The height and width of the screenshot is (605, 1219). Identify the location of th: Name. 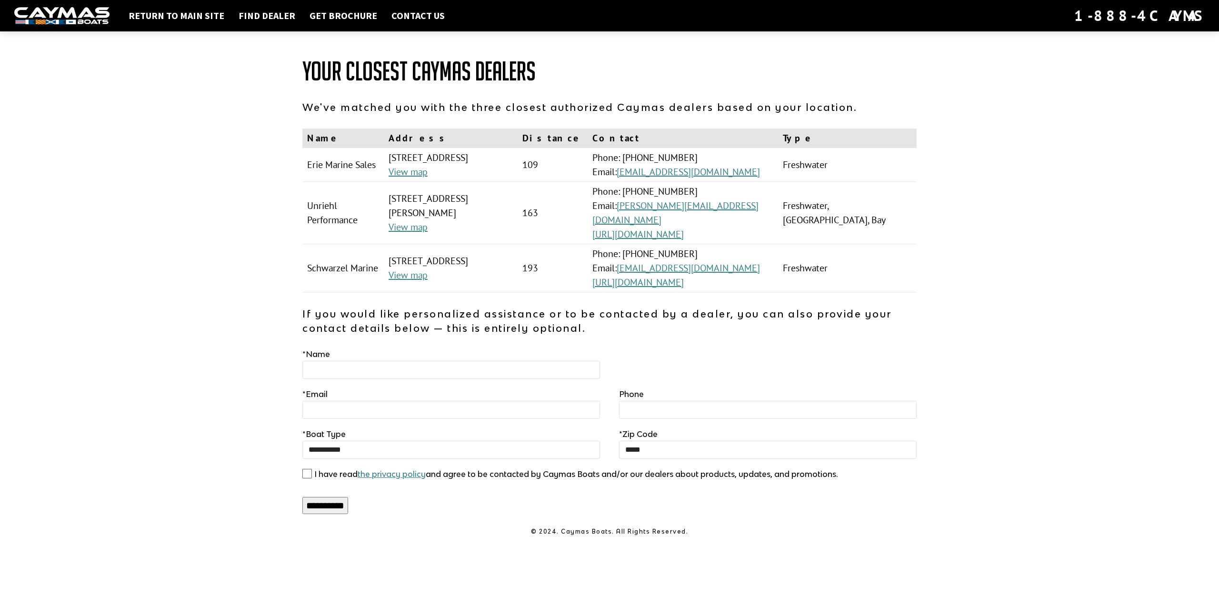
(343, 138).